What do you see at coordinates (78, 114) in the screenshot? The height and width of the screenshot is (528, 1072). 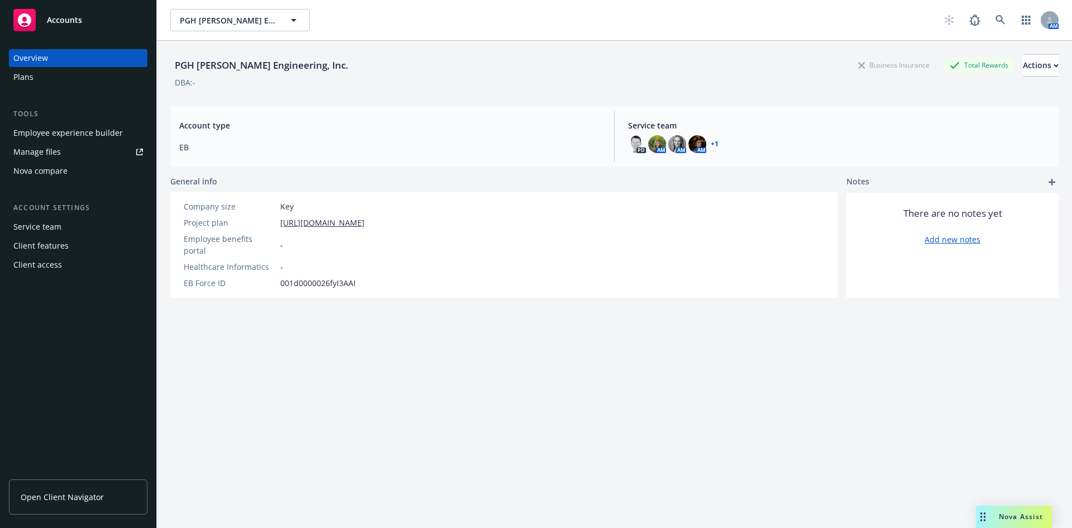 I see `div: Tools` at bounding box center [78, 114].